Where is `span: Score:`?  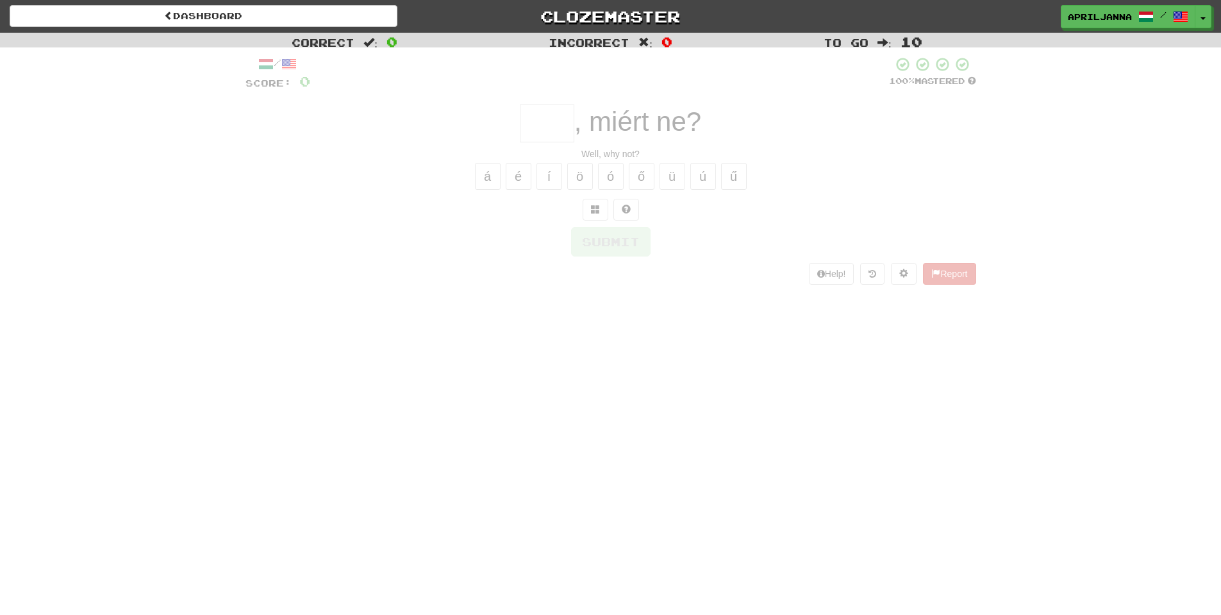
span: Score: is located at coordinates (269, 83).